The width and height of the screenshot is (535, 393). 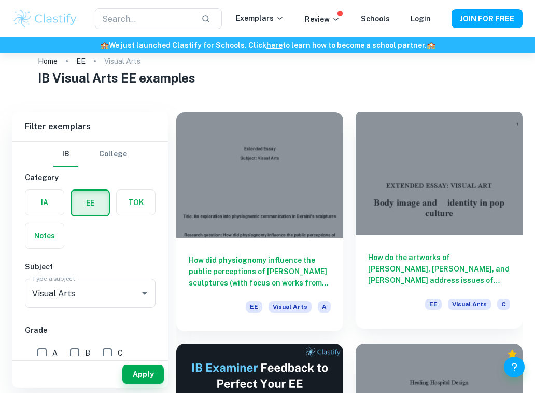 What do you see at coordinates (48, 61) in the screenshot?
I see `a: Home` at bounding box center [48, 61].